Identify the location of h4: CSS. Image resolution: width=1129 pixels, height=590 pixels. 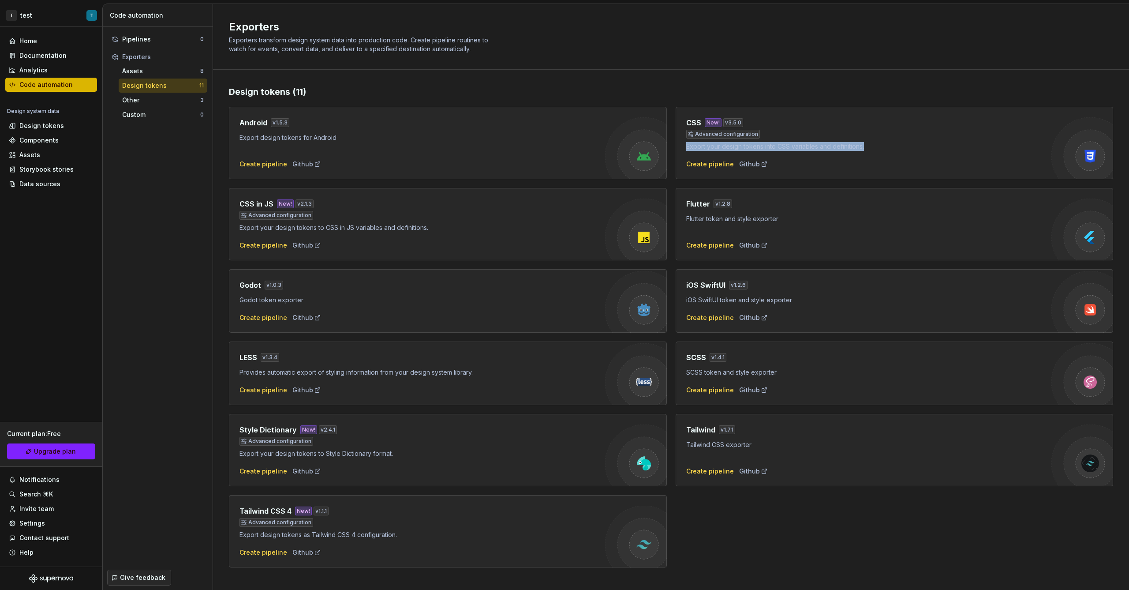
(694, 123).